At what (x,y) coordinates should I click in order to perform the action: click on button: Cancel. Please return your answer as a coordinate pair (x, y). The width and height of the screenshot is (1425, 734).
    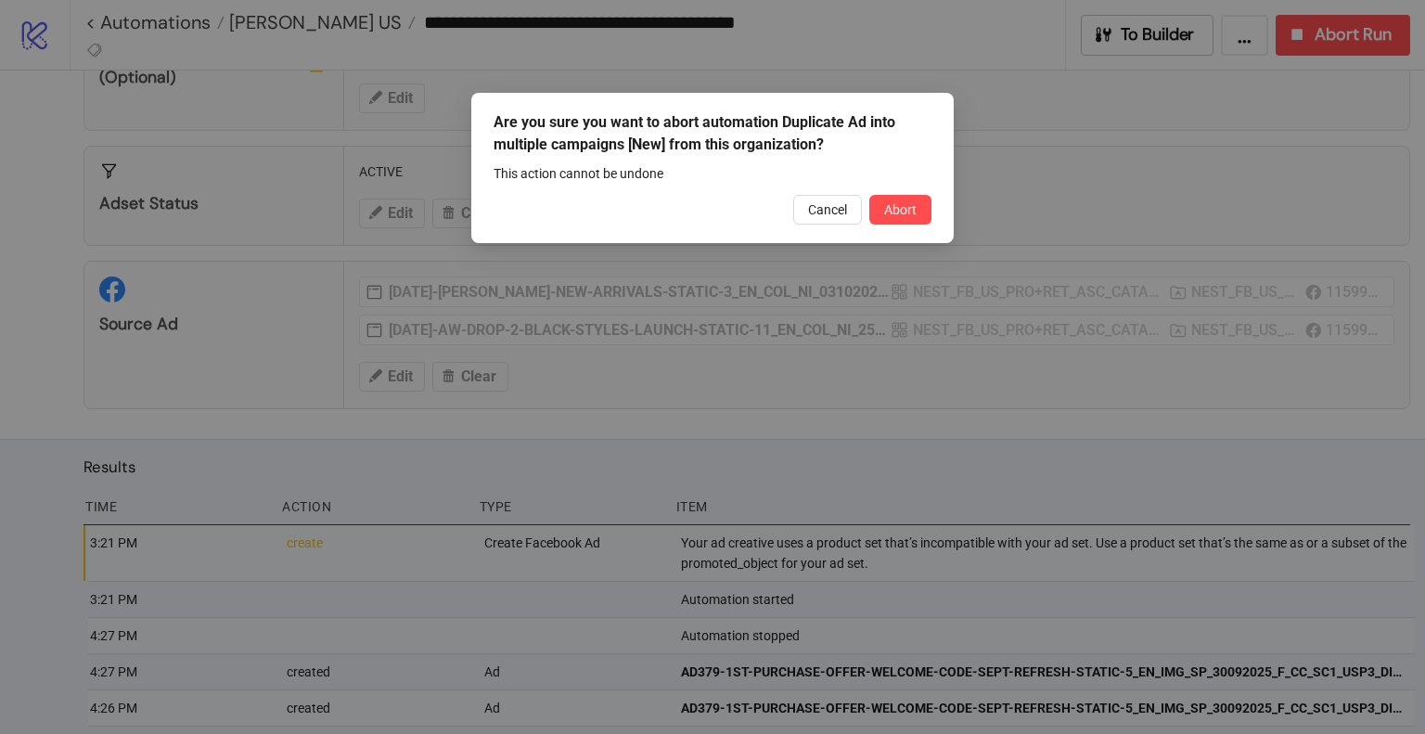
    Looking at the image, I should click on (828, 210).